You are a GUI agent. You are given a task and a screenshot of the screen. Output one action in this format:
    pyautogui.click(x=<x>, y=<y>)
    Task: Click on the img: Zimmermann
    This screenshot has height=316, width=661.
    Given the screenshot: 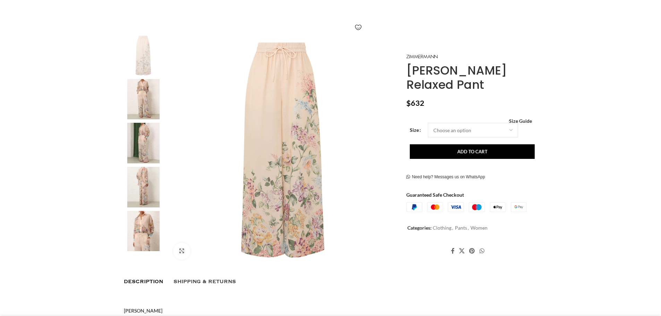 What is the action you would take?
    pyautogui.click(x=422, y=56)
    